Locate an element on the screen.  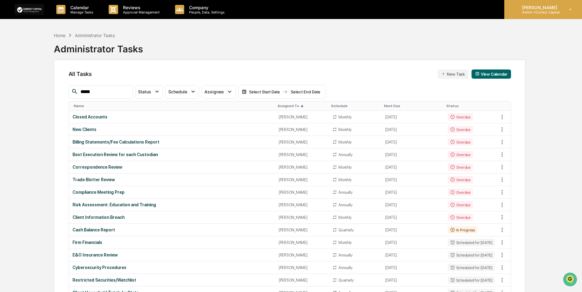
div: In Progress is located at coordinates (462, 230).